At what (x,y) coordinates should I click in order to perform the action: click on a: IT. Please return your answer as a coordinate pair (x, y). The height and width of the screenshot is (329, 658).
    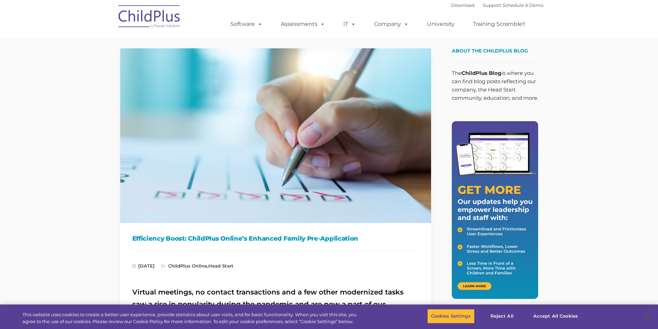
    Looking at the image, I should click on (350, 24).